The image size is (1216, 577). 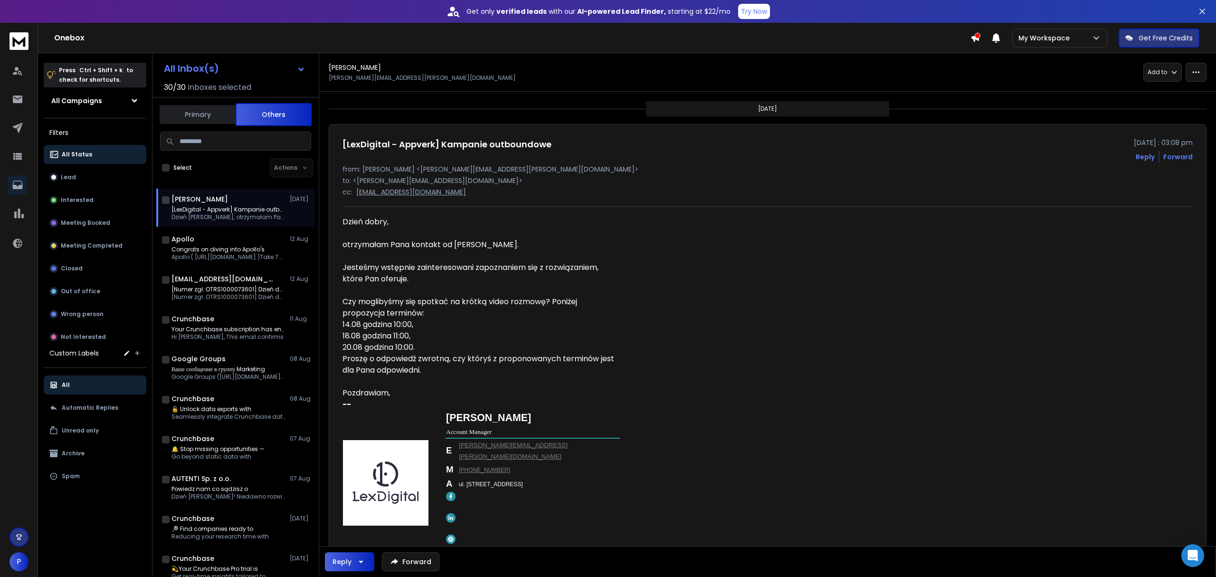 I want to click on button: Primary, so click(x=198, y=114).